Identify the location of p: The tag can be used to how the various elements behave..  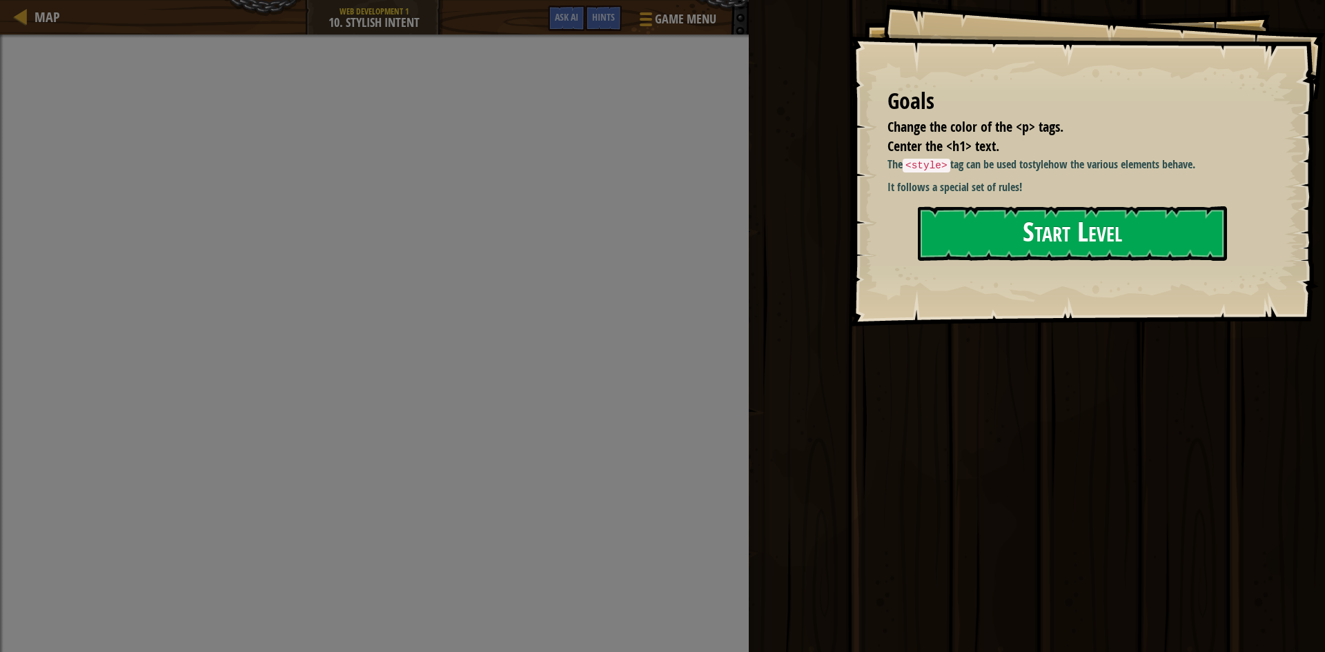
(1073, 165).